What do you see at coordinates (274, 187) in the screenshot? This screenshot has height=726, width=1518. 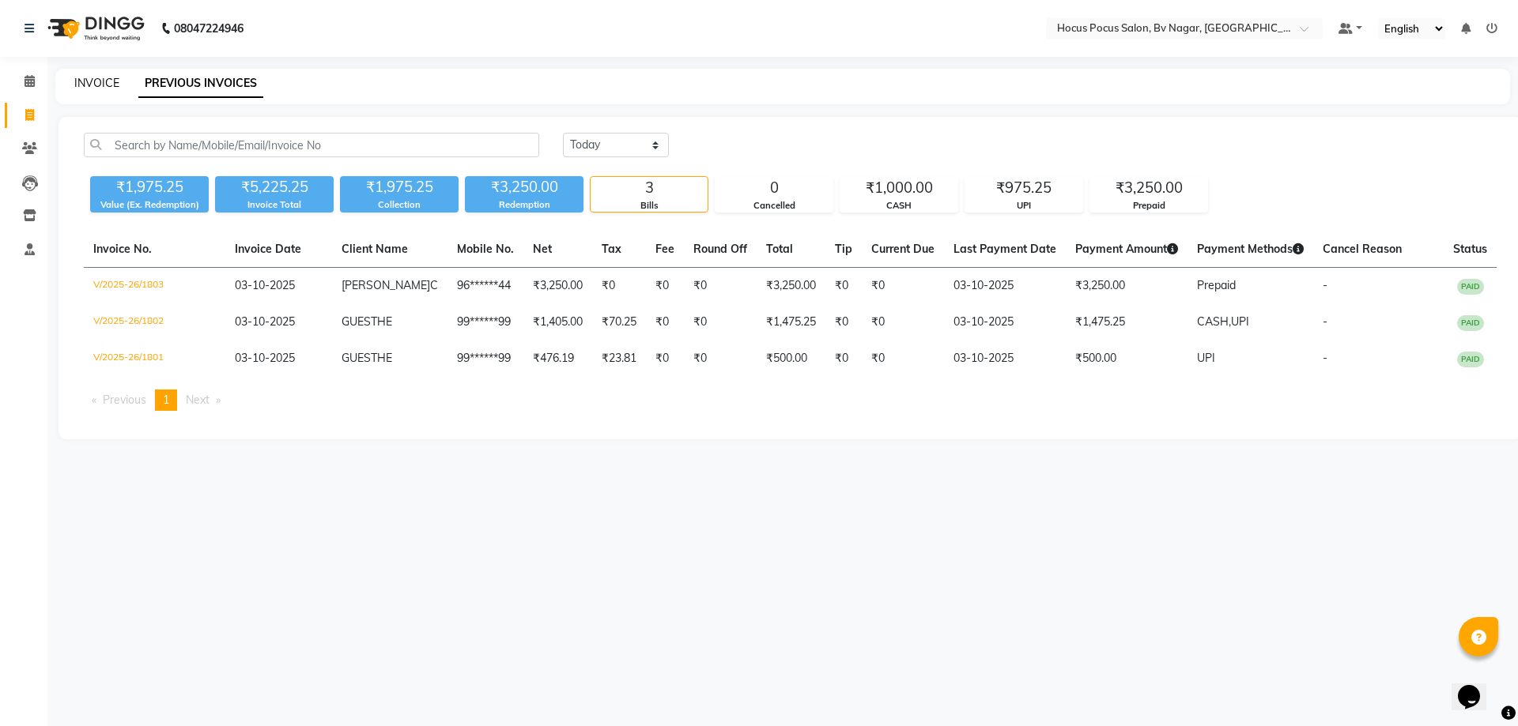 I see `div: ₹5,225.25` at bounding box center [274, 187].